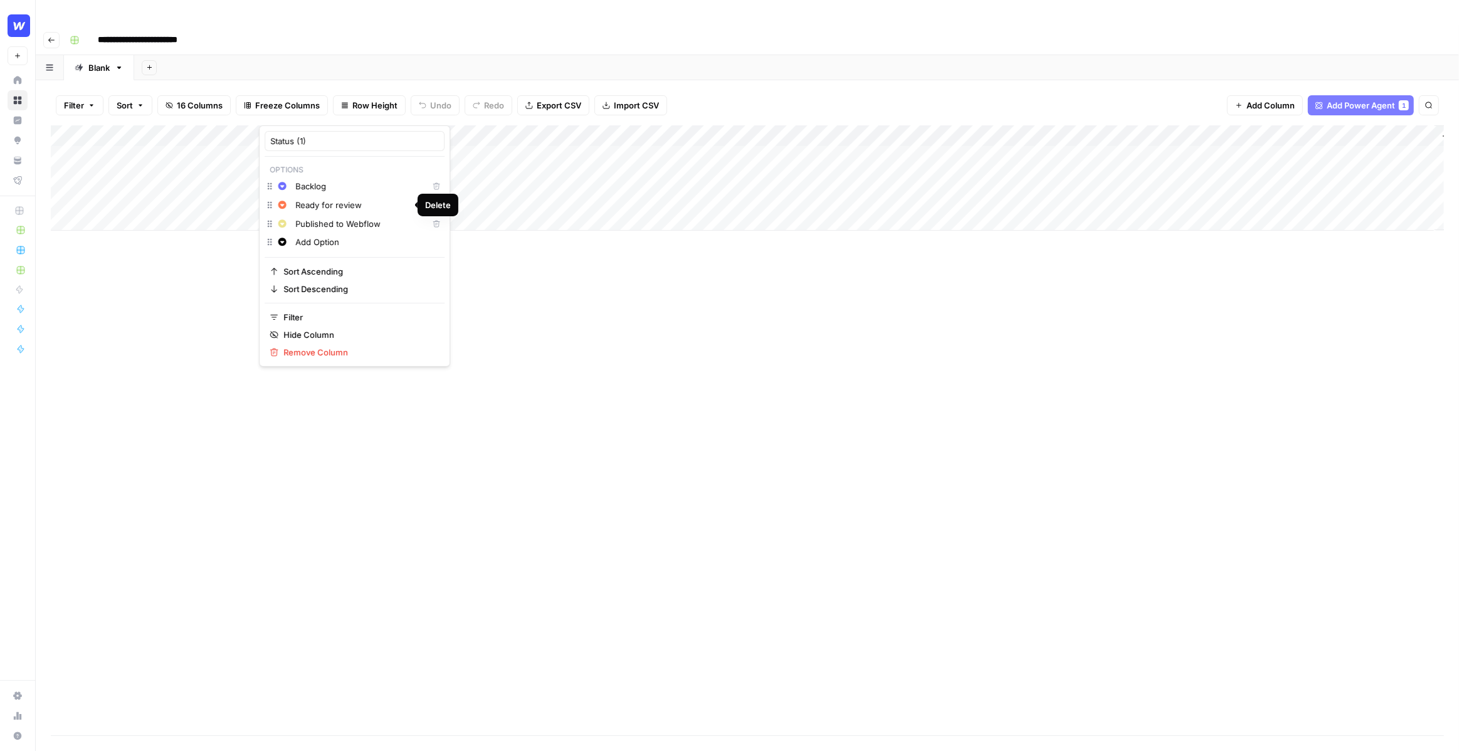 The height and width of the screenshot is (751, 1459). I want to click on button: Redo, so click(488, 105).